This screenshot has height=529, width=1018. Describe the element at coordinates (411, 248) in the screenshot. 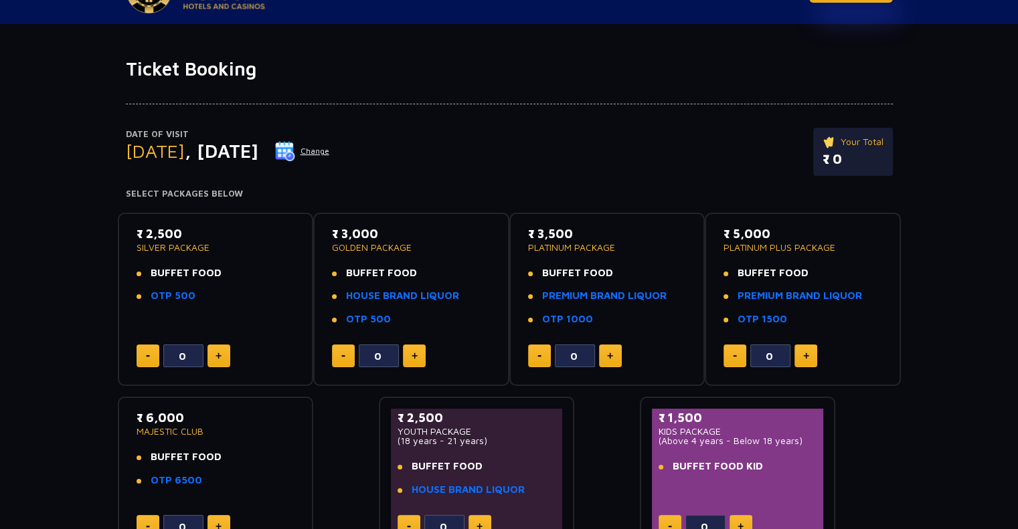

I see `p: GOLDEN PACKAGE` at that location.